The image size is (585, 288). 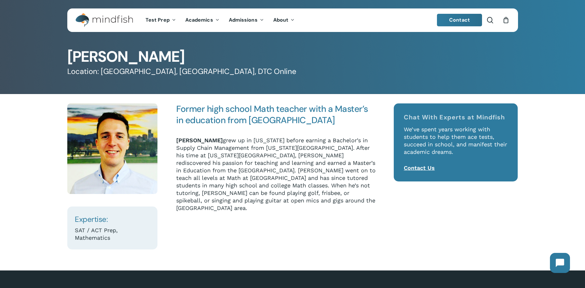 I want to click on a: Admissions, so click(x=246, y=20).